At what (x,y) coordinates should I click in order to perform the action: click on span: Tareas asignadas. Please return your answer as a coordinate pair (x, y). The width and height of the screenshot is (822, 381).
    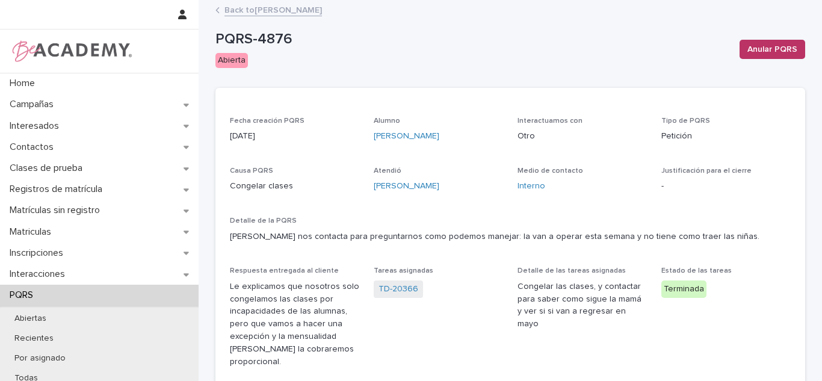
    Looking at the image, I should click on (403, 271).